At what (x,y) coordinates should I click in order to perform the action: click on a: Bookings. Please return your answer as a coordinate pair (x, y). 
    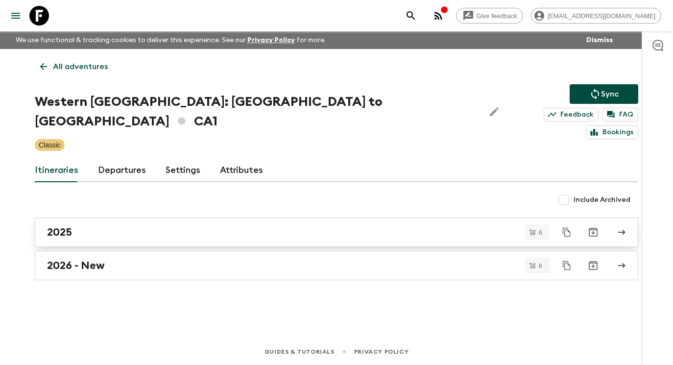
    Looking at the image, I should click on (612, 132).